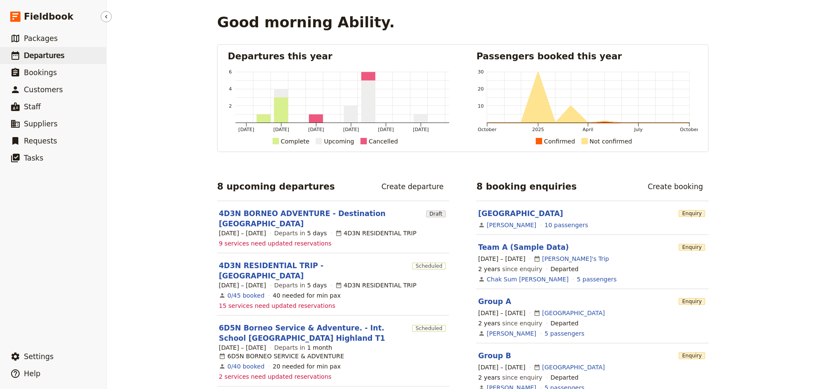 The height and width of the screenshot is (389, 819). I want to click on span: Help, so click(32, 373).